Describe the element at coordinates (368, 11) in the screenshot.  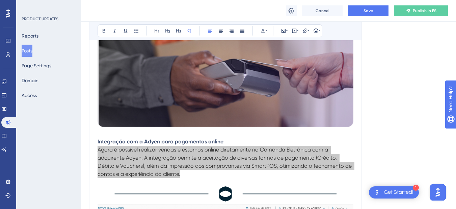
I see `span: Save` at that location.